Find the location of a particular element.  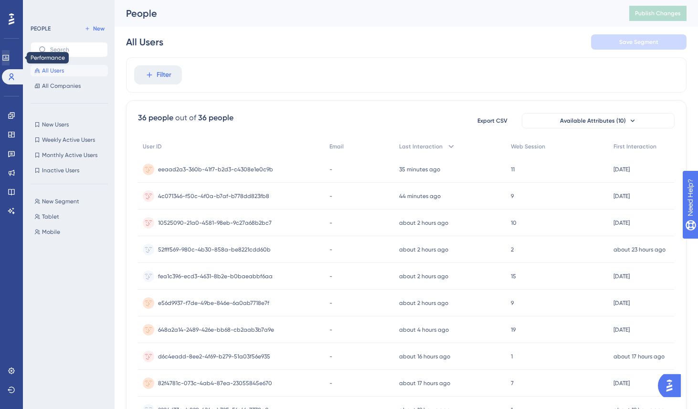

button: New is located at coordinates (95, 29).